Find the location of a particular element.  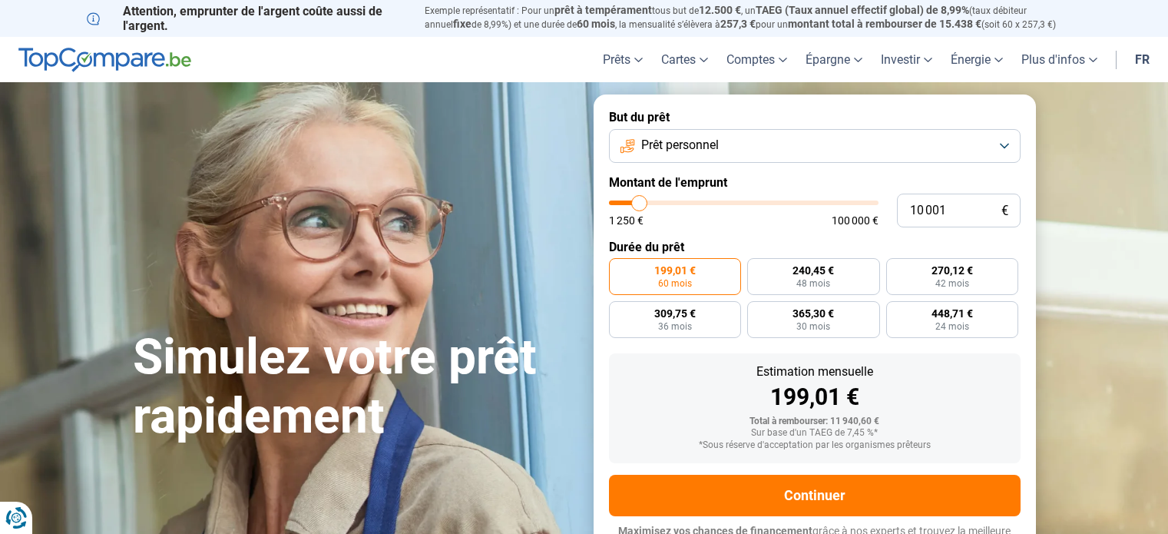

label: Montant de l'emprunt is located at coordinates (815, 182).